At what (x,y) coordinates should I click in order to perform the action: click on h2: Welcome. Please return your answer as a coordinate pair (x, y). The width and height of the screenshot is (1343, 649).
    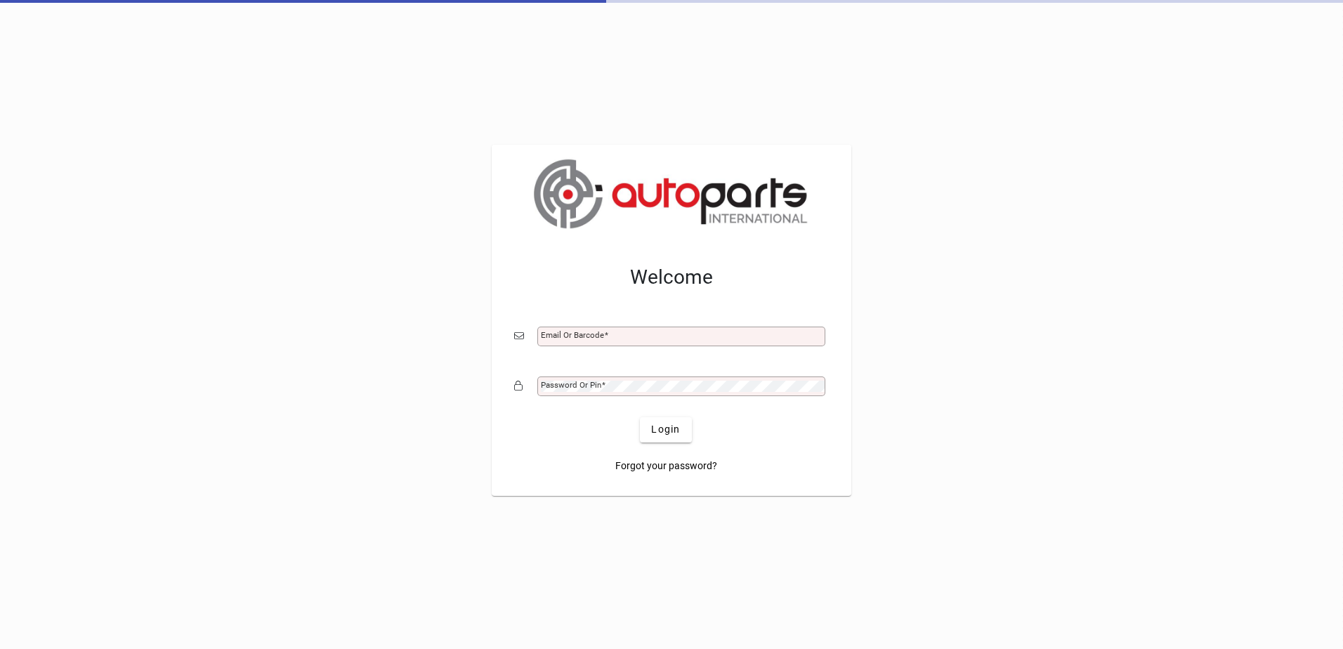
    Looking at the image, I should click on (671, 277).